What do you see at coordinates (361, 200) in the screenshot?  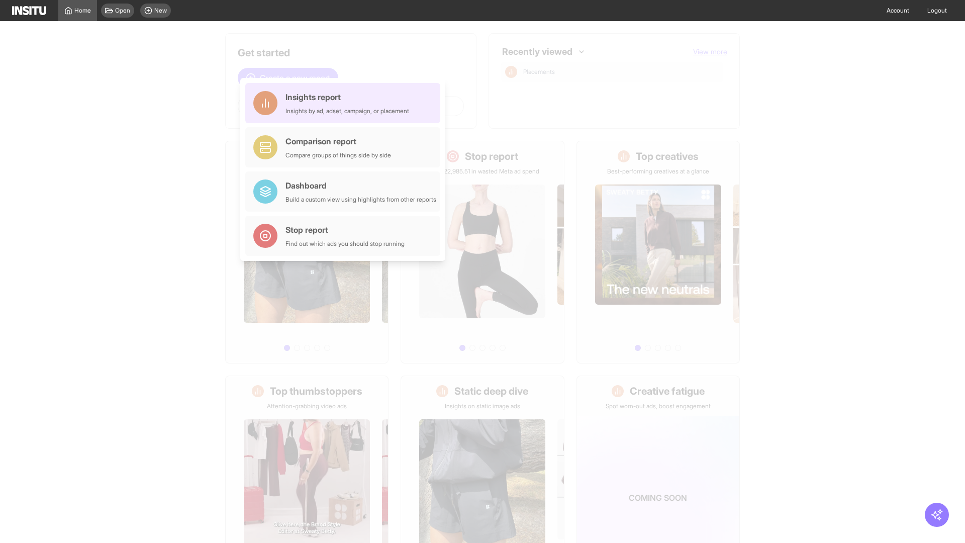 I see `div: Build a custom view using highlights from other reports` at bounding box center [361, 200].